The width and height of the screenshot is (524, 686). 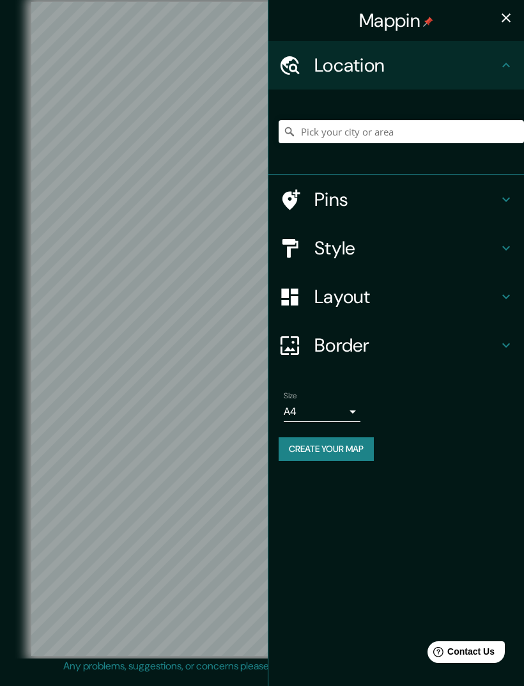 What do you see at coordinates (290, 396) in the screenshot?
I see `label: Size` at bounding box center [290, 396].